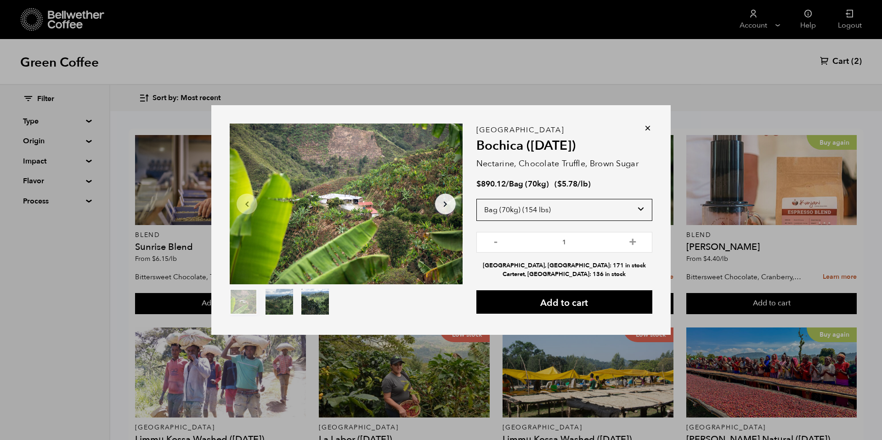 Image resolution: width=882 pixels, height=440 pixels. Describe the element at coordinates (95, 57) in the screenshot. I see `img: tab_keywords_by_traffic_grey.svg` at that location.